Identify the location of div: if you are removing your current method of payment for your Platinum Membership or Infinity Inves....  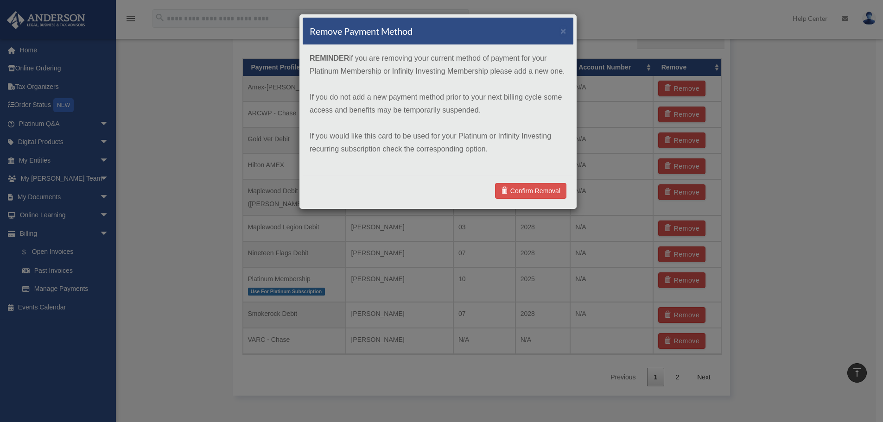
(438, 110).